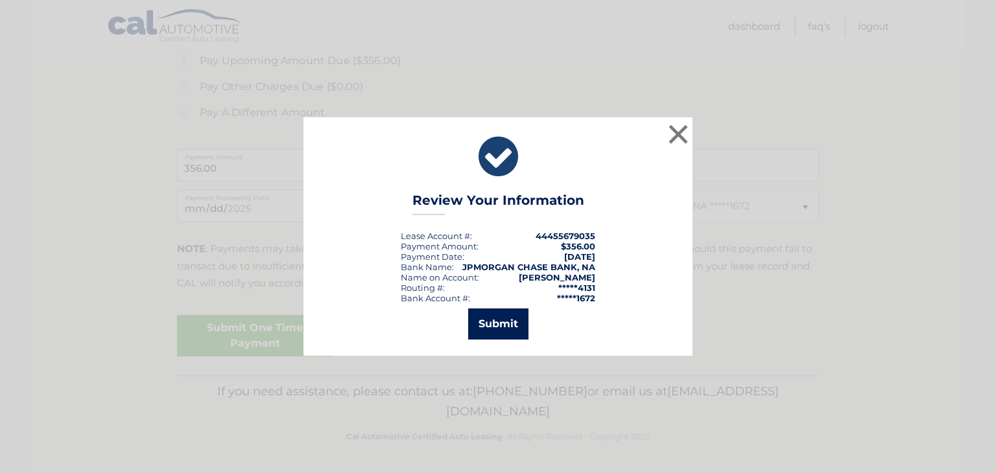 The height and width of the screenshot is (473, 996). What do you see at coordinates (423, 288) in the screenshot?
I see `div: Routing #:` at bounding box center [423, 288].